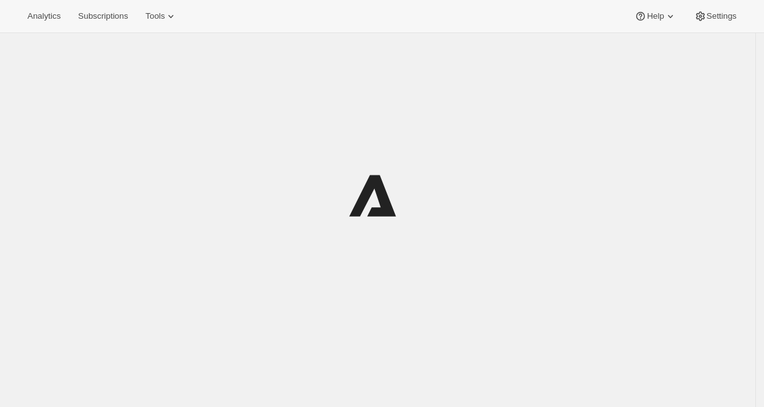  What do you see at coordinates (161, 16) in the screenshot?
I see `button: Tools` at bounding box center [161, 16].